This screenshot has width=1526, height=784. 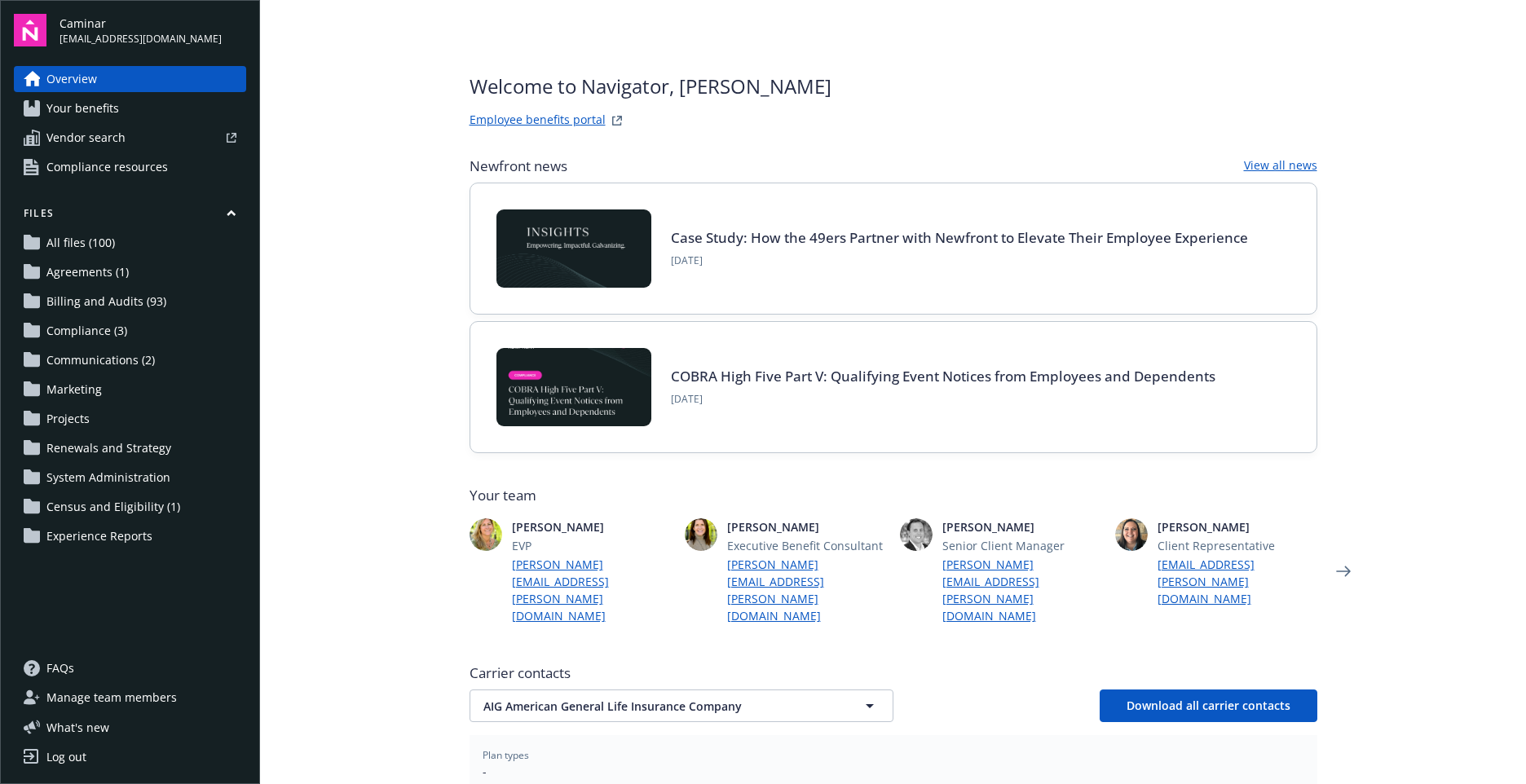 I want to click on span: Manage team members, so click(x=111, y=697).